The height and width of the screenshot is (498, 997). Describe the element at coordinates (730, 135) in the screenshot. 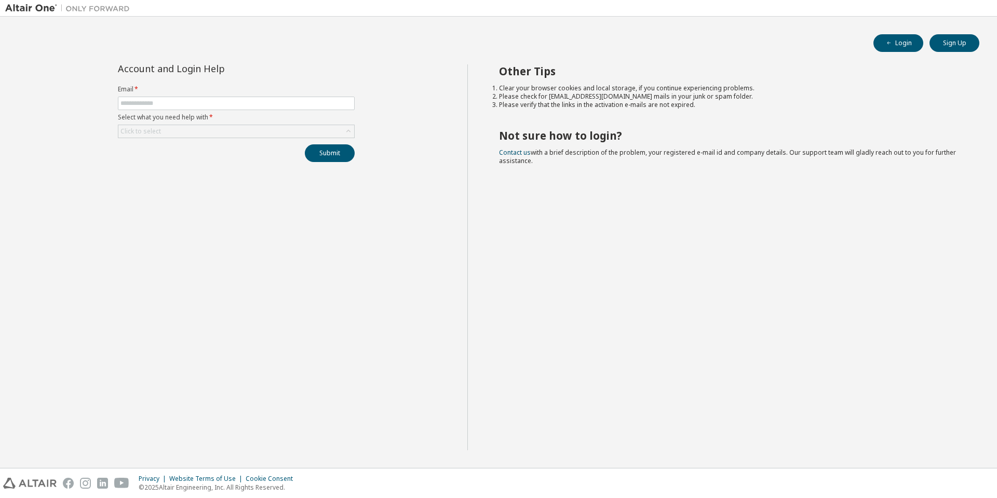

I see `h2: Not sure how to login?` at that location.